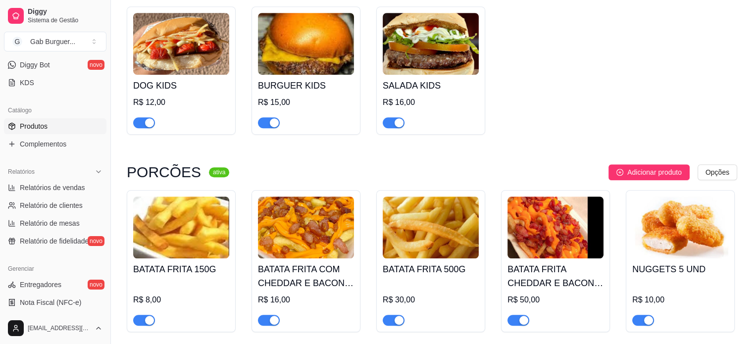  I want to click on span: plus-circle, so click(620, 172).